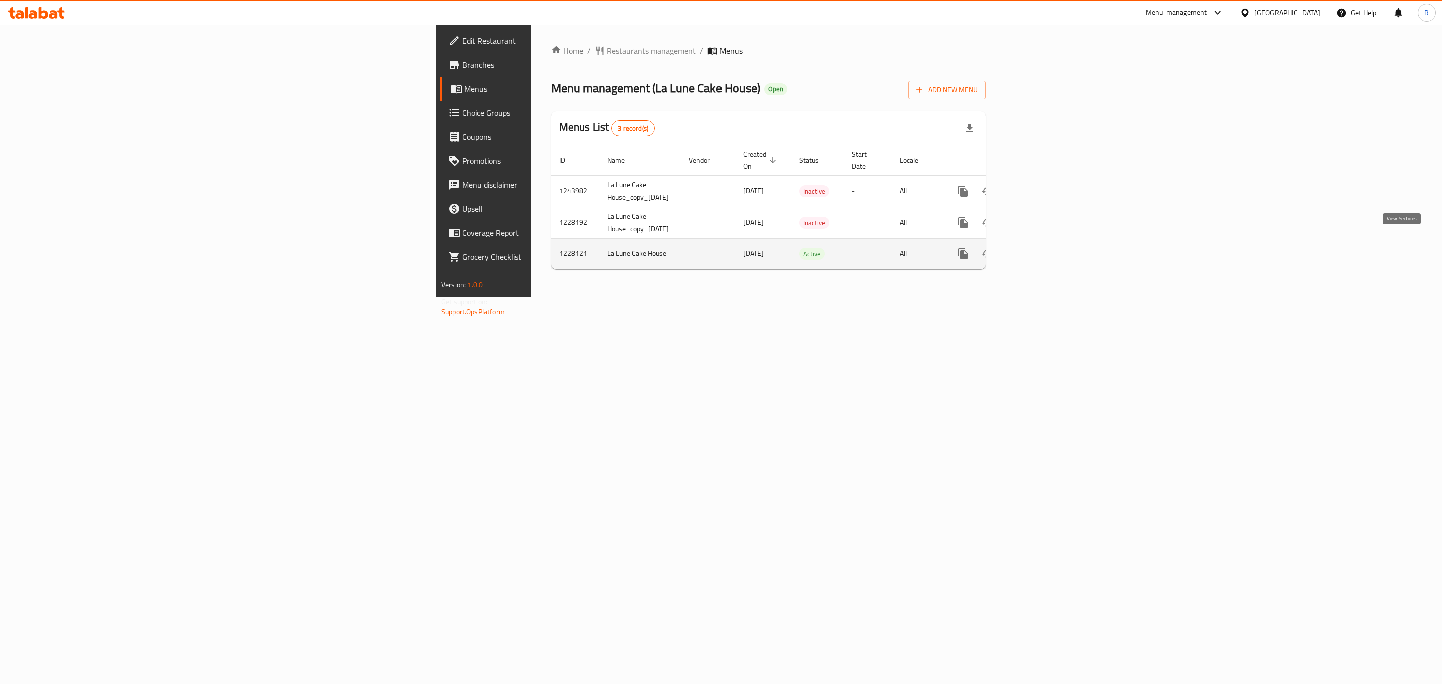  Describe the element at coordinates (558, 65) in the screenshot. I see `a: Branches` at that location.